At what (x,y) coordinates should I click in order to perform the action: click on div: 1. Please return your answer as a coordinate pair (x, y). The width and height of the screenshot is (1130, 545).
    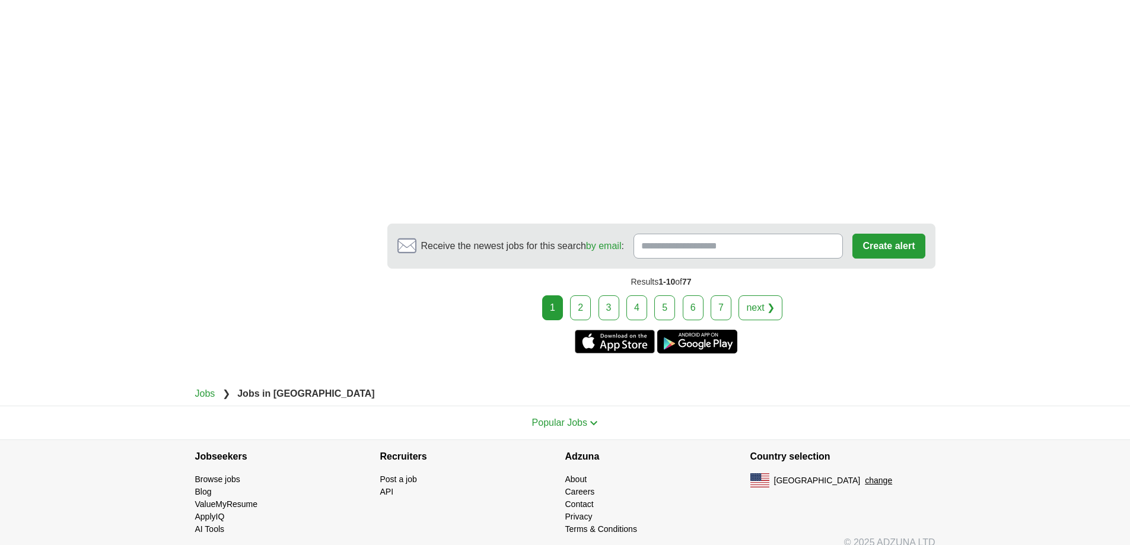
    Looking at the image, I should click on (552, 308).